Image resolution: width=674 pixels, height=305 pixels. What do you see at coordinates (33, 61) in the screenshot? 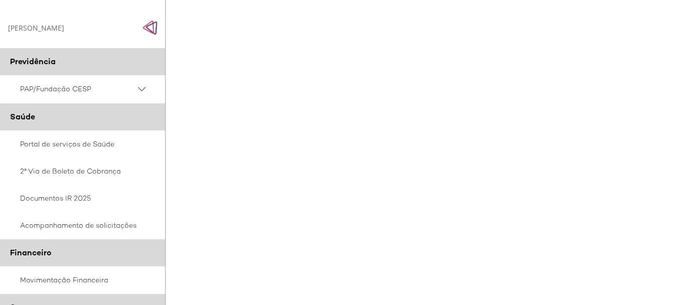
I see `span: Previdência` at bounding box center [33, 61].